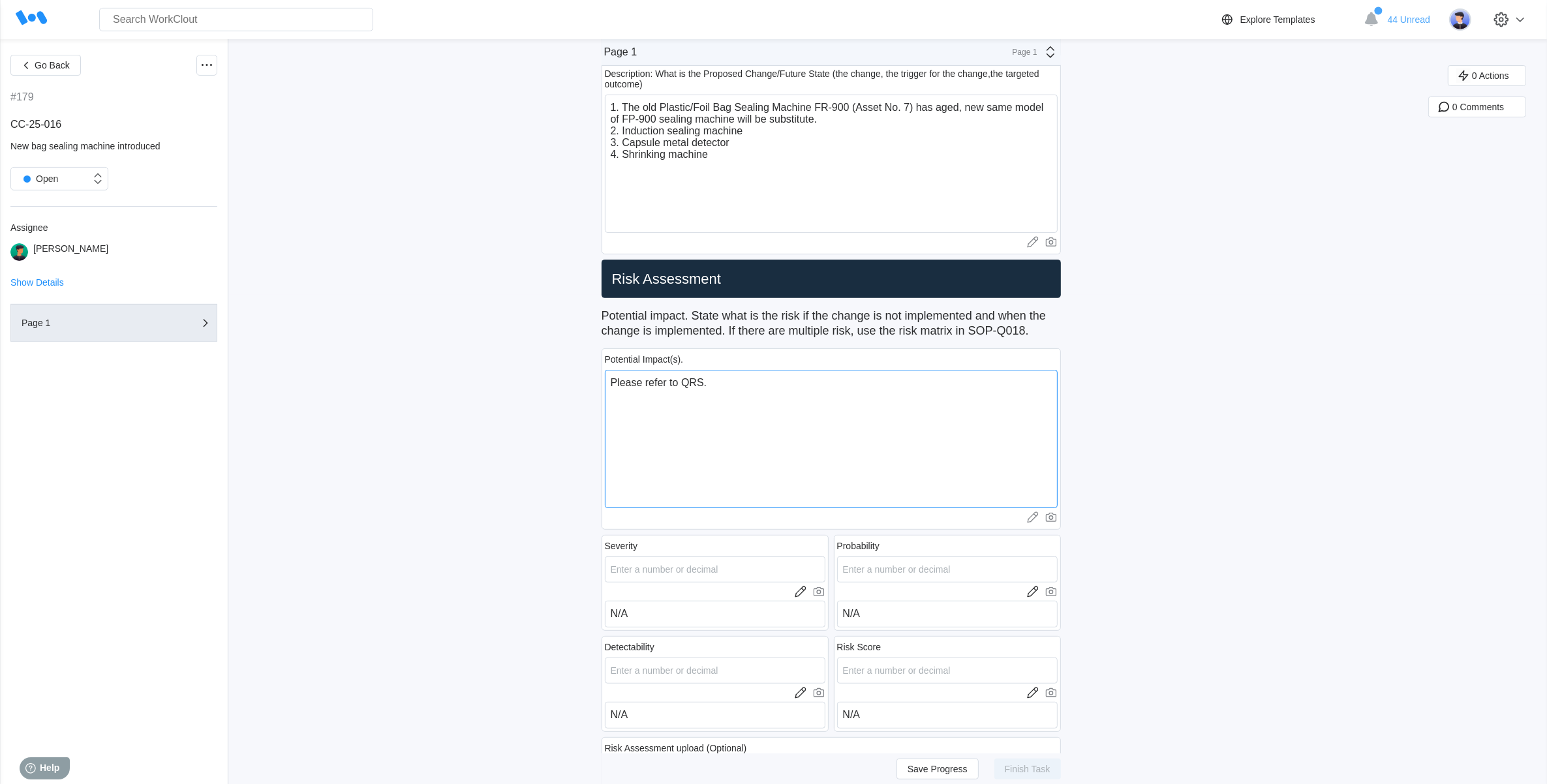 This screenshot has width=1547, height=784. I want to click on span: Finish Task, so click(1027, 768).